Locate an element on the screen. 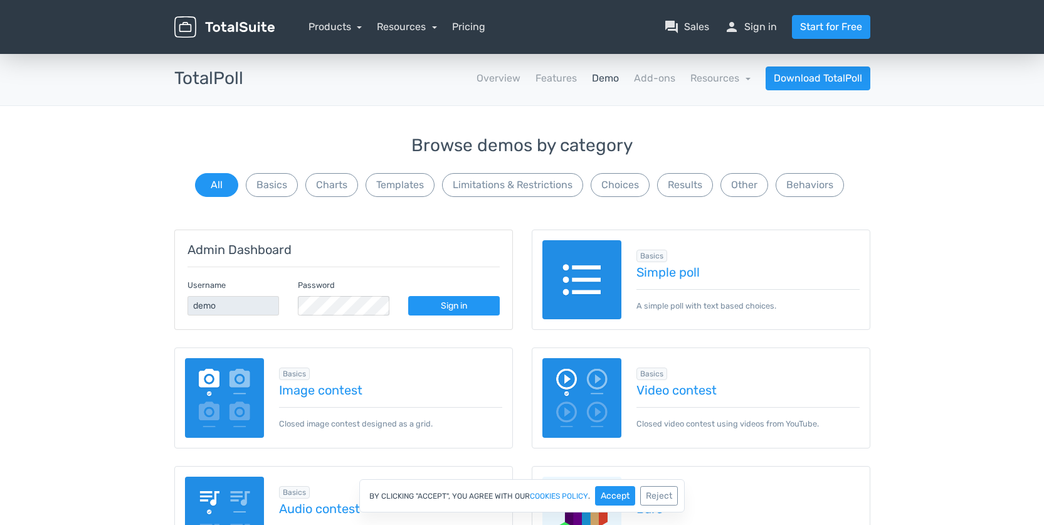  a: Download TotalPoll is located at coordinates (818, 78).